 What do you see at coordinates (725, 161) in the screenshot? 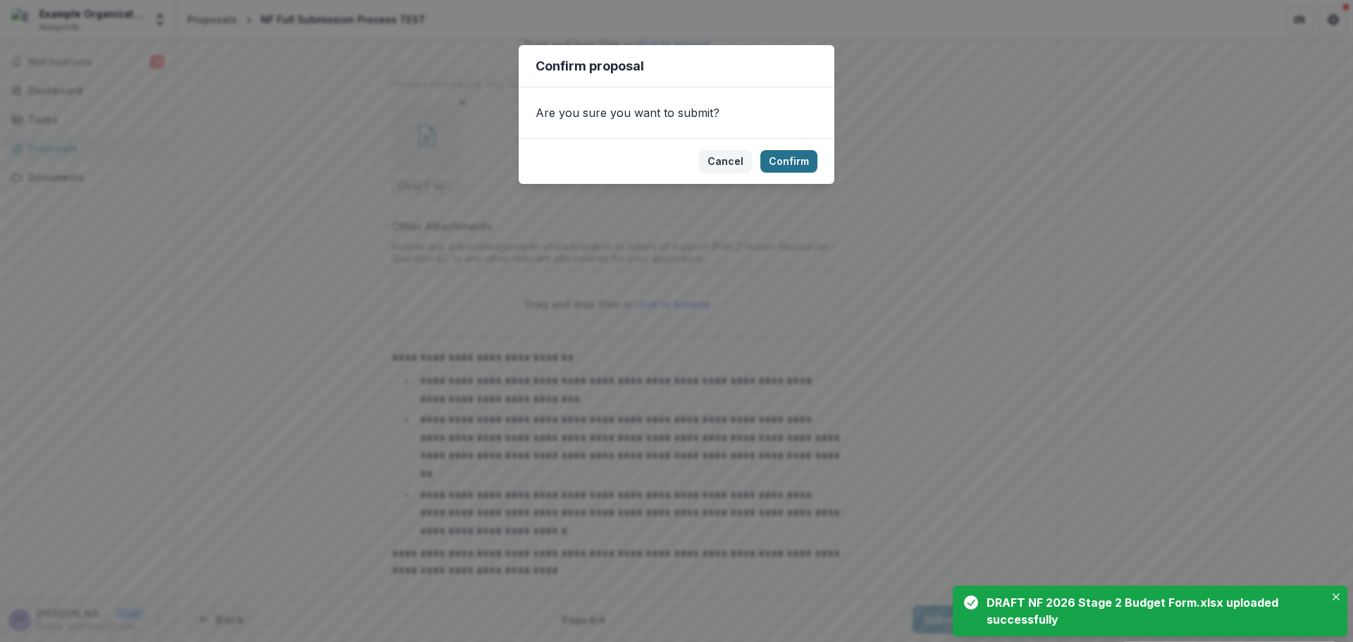
I see `button: Cancel` at bounding box center [725, 161].